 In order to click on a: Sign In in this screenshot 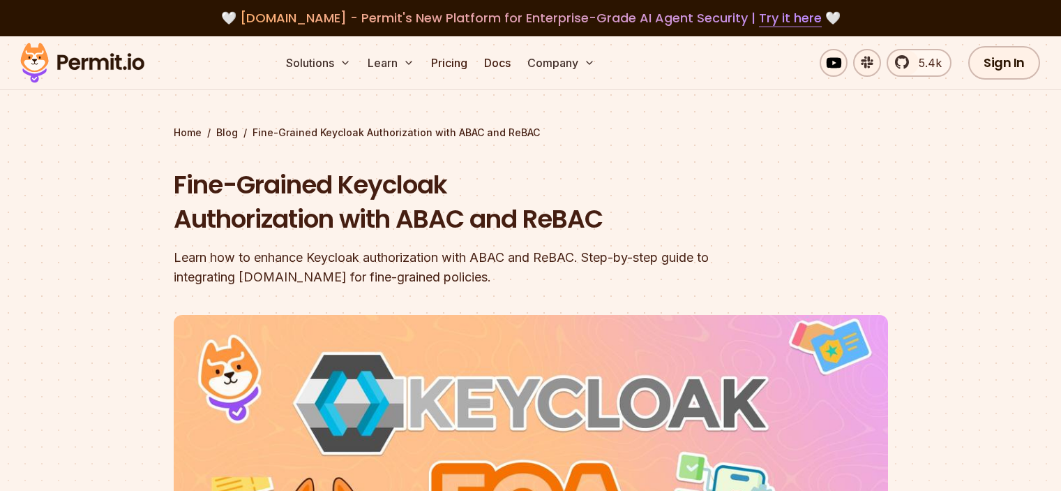, I will do `click(1004, 63)`.